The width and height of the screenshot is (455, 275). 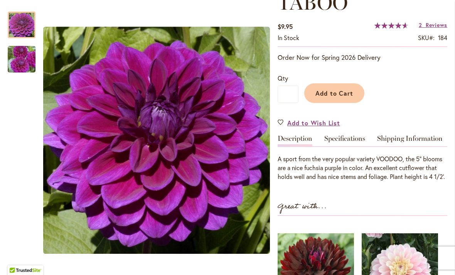 What do you see at coordinates (283, 78) in the screenshot?
I see `span: Qty` at bounding box center [283, 78].